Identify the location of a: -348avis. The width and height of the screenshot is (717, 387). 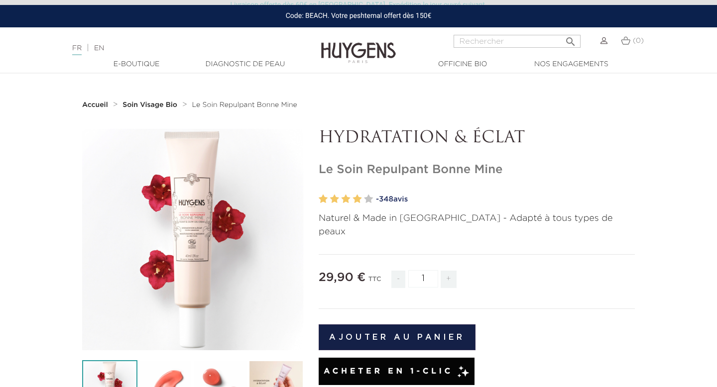
(505, 200).